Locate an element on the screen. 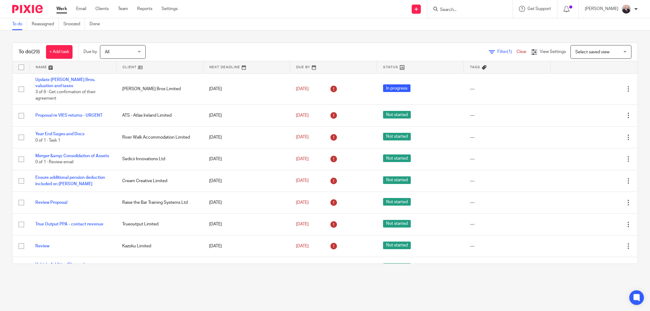 This screenshot has width=650, height=311. a: Vehicle Addition/Disposal is located at coordinates (60, 265).